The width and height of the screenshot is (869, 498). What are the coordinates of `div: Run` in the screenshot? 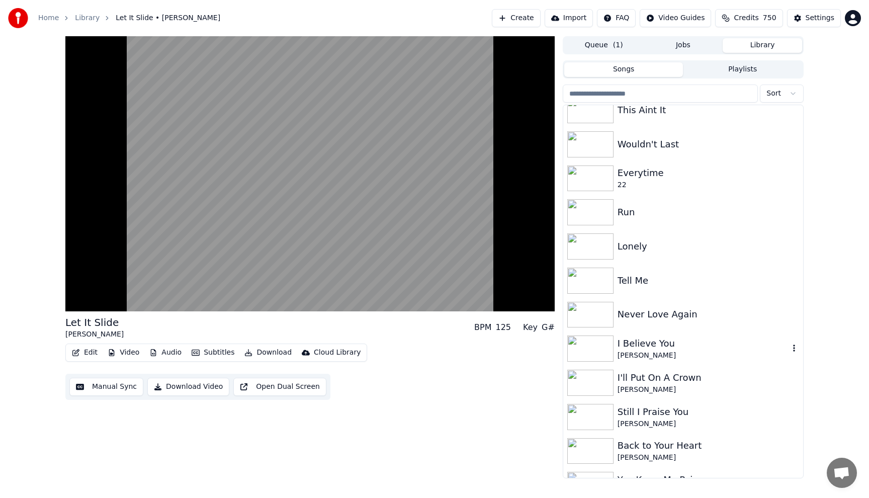 It's located at (708, 212).